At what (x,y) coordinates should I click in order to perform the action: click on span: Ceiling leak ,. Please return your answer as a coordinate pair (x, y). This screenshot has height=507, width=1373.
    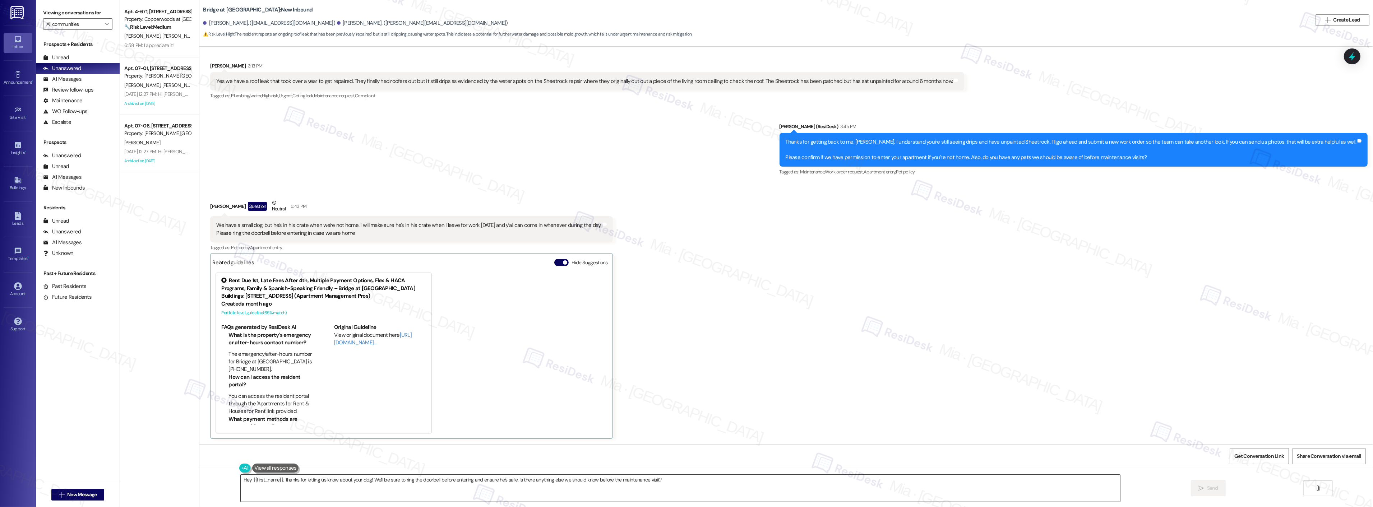
    Looking at the image, I should click on (303, 96).